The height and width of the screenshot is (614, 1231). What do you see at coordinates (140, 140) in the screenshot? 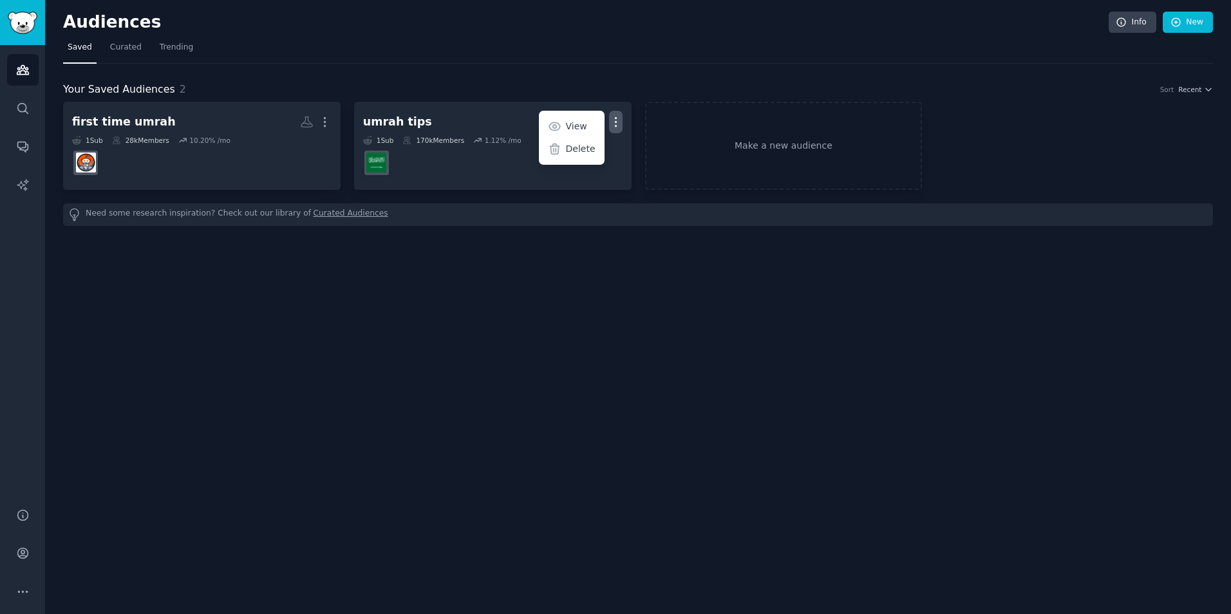
I see `div: 28k Members` at bounding box center [140, 140].